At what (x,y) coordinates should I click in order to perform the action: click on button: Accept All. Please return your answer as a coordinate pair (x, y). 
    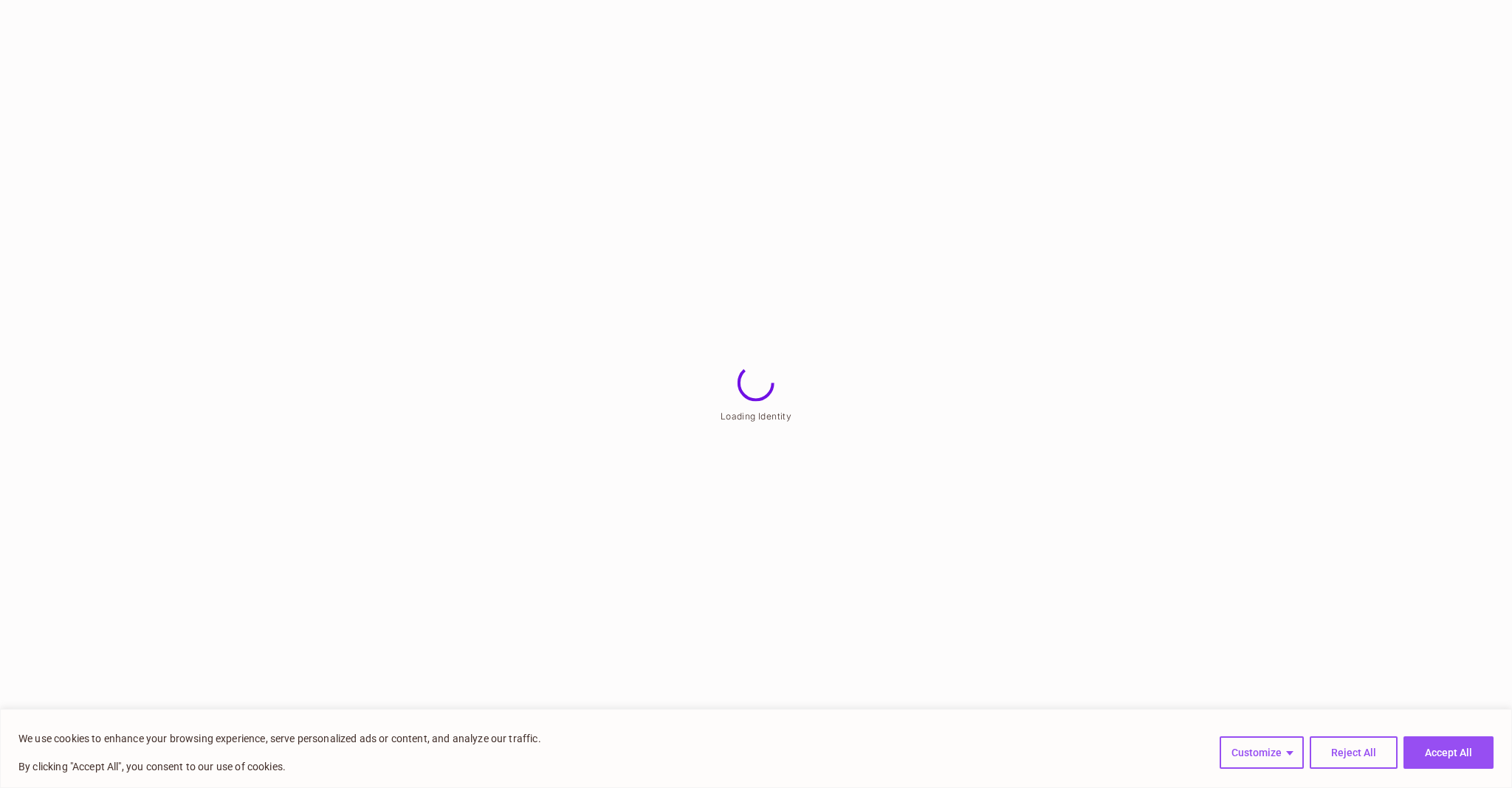
    Looking at the image, I should click on (1448, 752).